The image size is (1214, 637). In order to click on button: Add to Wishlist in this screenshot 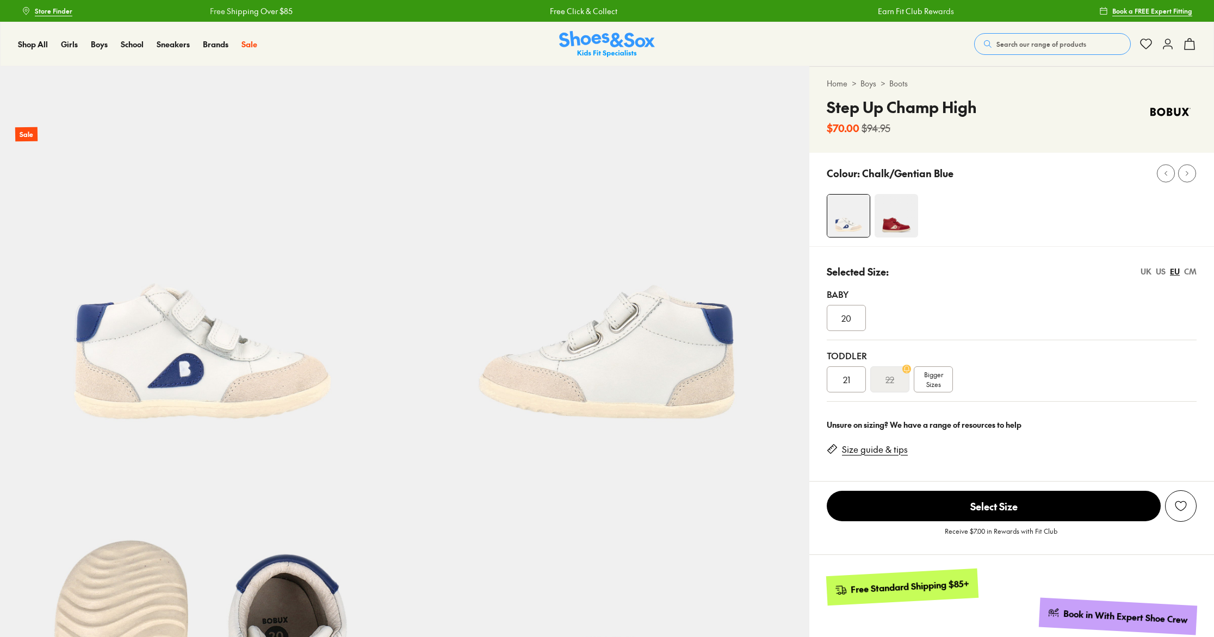, I will do `click(1181, 506)`.